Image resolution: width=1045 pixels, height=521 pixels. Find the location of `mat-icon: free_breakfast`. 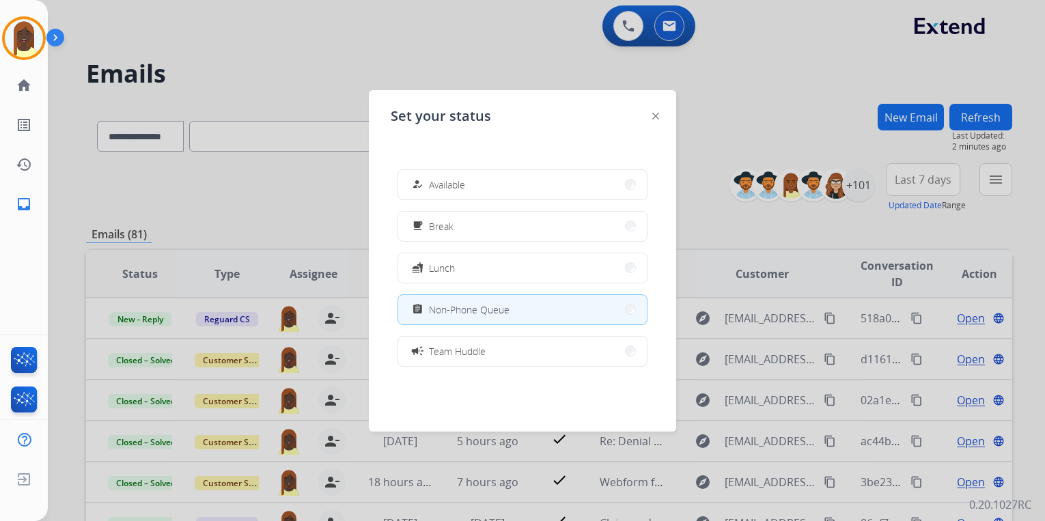

mat-icon: free_breakfast is located at coordinates (417, 226).